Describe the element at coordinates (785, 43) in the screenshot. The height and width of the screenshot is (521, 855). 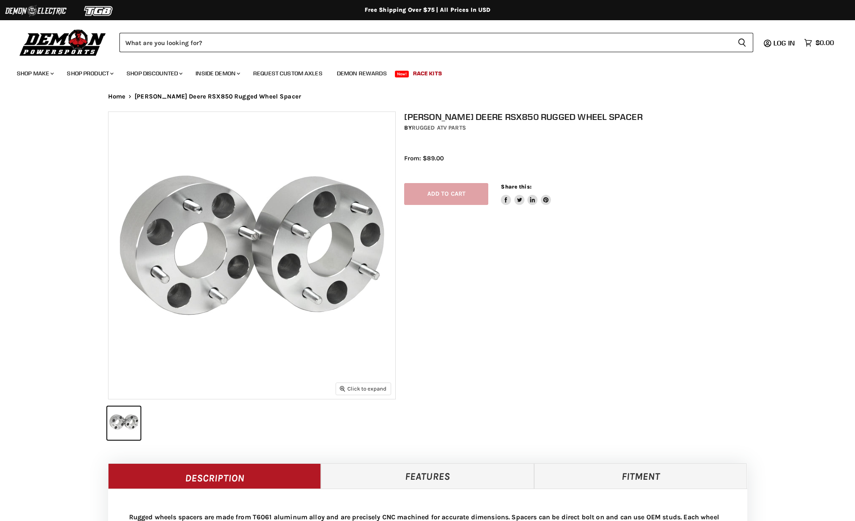
I see `a: Log in` at that location.